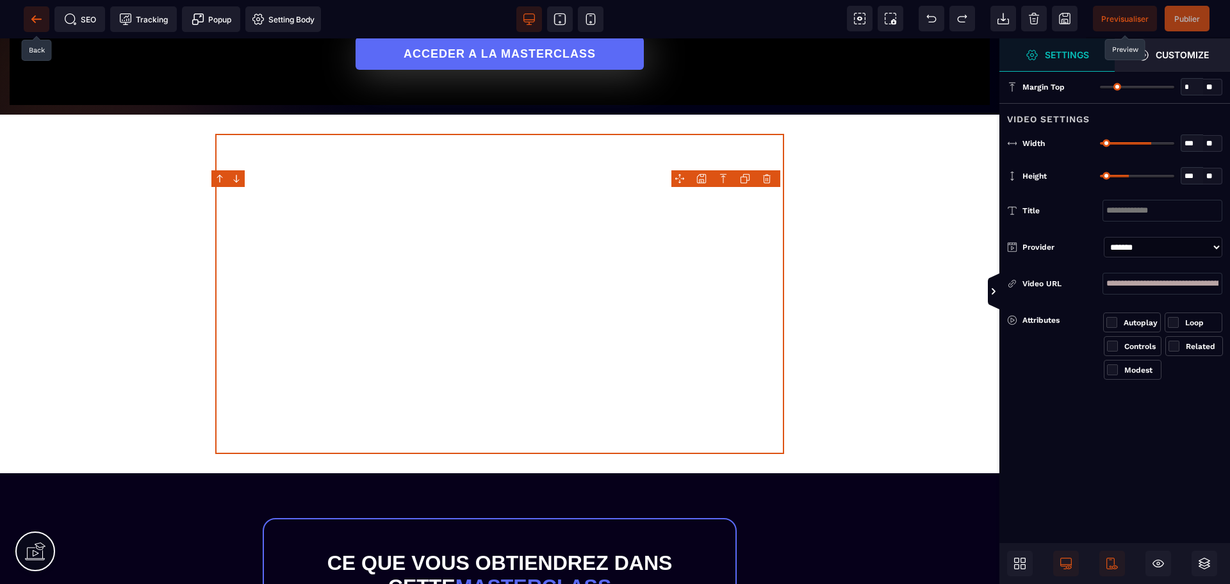  What do you see at coordinates (1125, 19) in the screenshot?
I see `span: Previsualiser` at bounding box center [1125, 19].